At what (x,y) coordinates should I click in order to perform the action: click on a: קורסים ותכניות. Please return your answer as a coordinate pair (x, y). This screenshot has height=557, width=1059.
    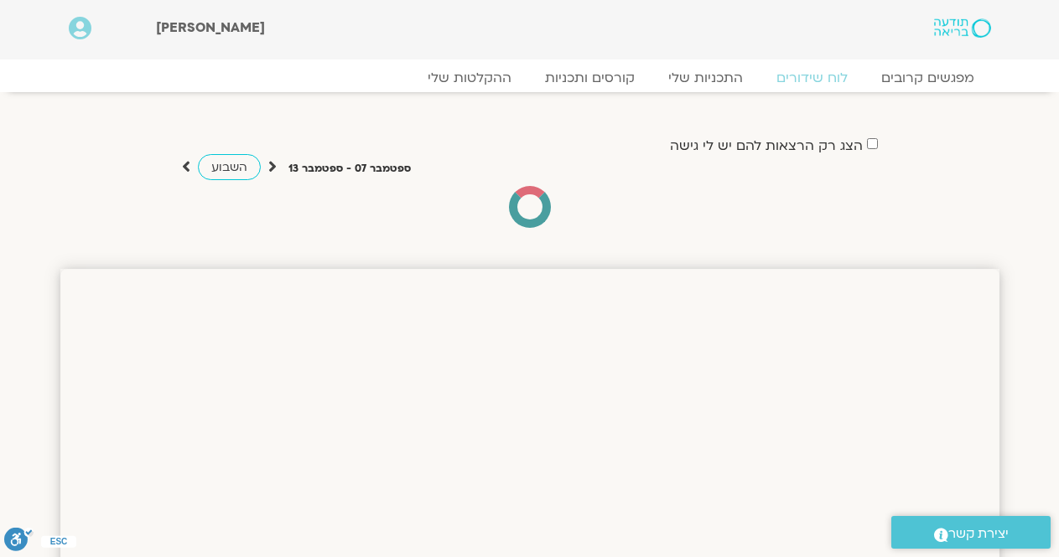
    Looking at the image, I should click on (589, 78).